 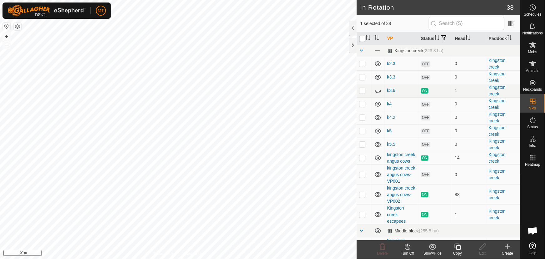 I want to click on span: MT, so click(x=101, y=11).